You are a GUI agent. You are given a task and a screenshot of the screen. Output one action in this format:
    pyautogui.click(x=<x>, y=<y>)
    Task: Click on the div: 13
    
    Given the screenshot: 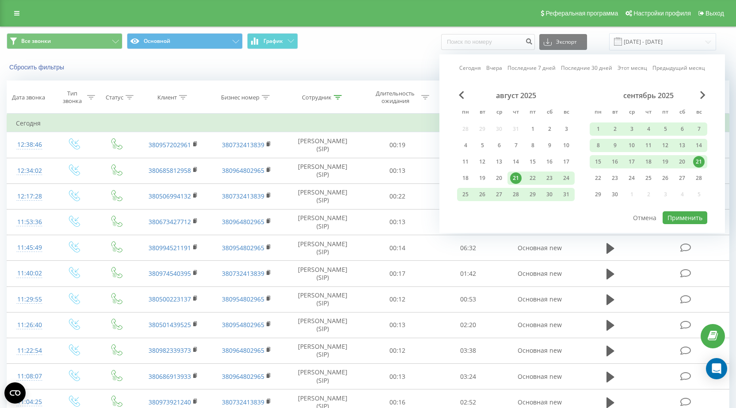 What is the action you would take?
    pyautogui.click(x=499, y=162)
    